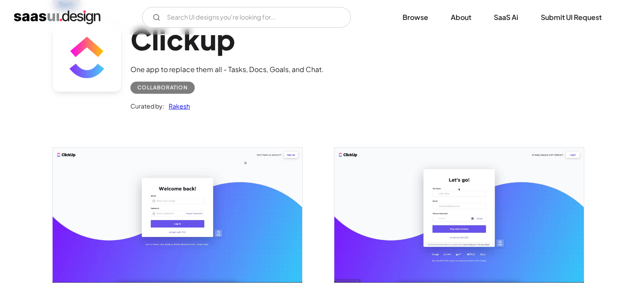 The image size is (626, 303). What do you see at coordinates (415, 17) in the screenshot?
I see `a: Browse` at bounding box center [415, 17].